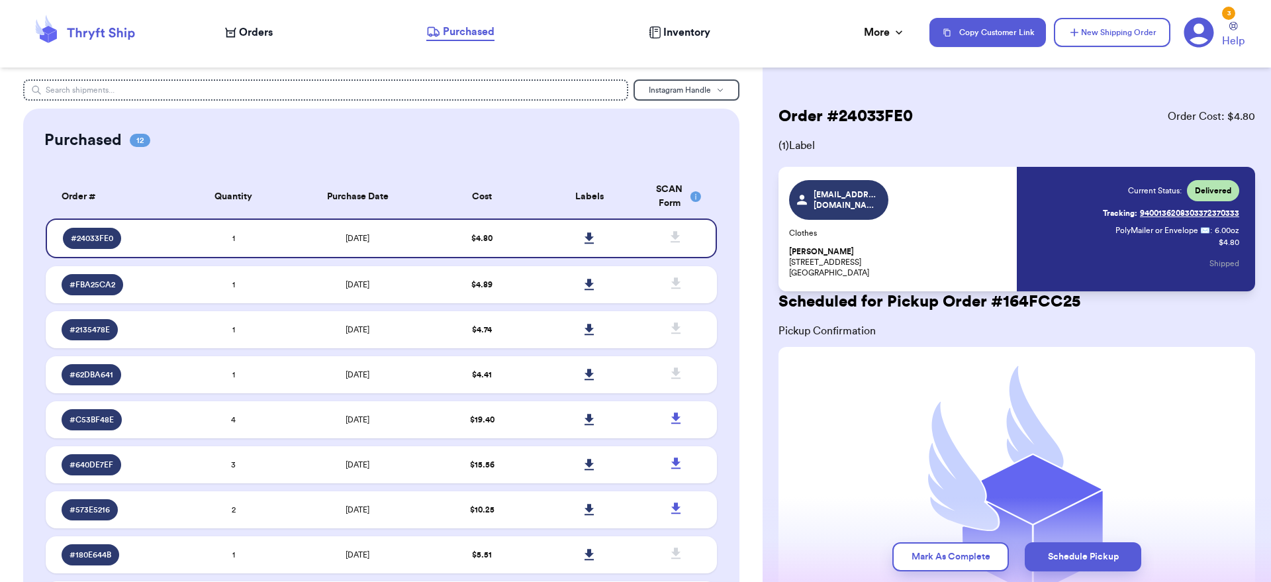 The image size is (1271, 582). What do you see at coordinates (1213, 191) in the screenshot?
I see `span: Delivered` at bounding box center [1213, 191].